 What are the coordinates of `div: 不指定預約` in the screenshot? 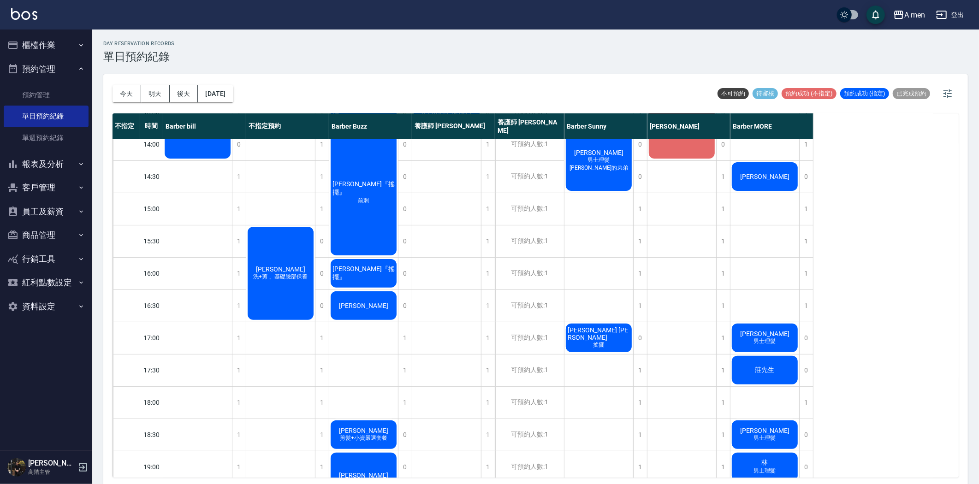 It's located at (288, 126).